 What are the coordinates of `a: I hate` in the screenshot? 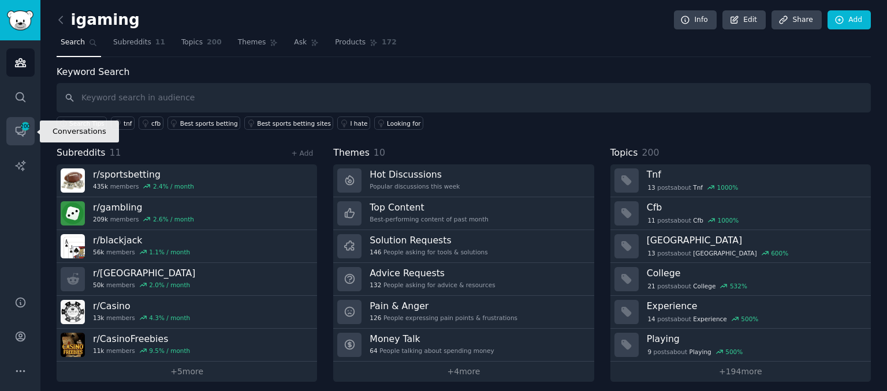 It's located at (353, 123).